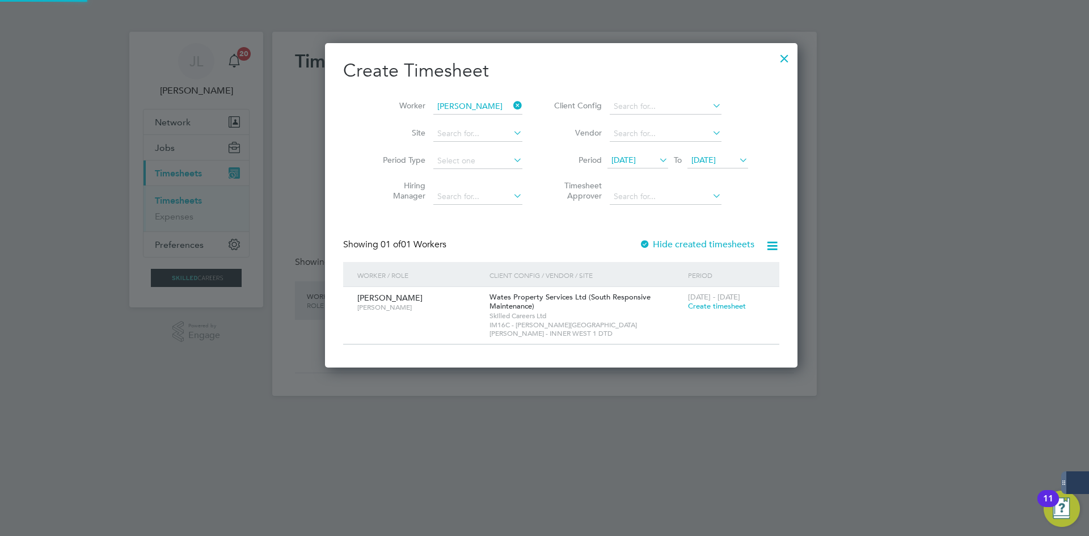 Image resolution: width=1089 pixels, height=536 pixels. Describe the element at coordinates (697, 245) in the screenshot. I see `label: Hide created timesheets` at that location.